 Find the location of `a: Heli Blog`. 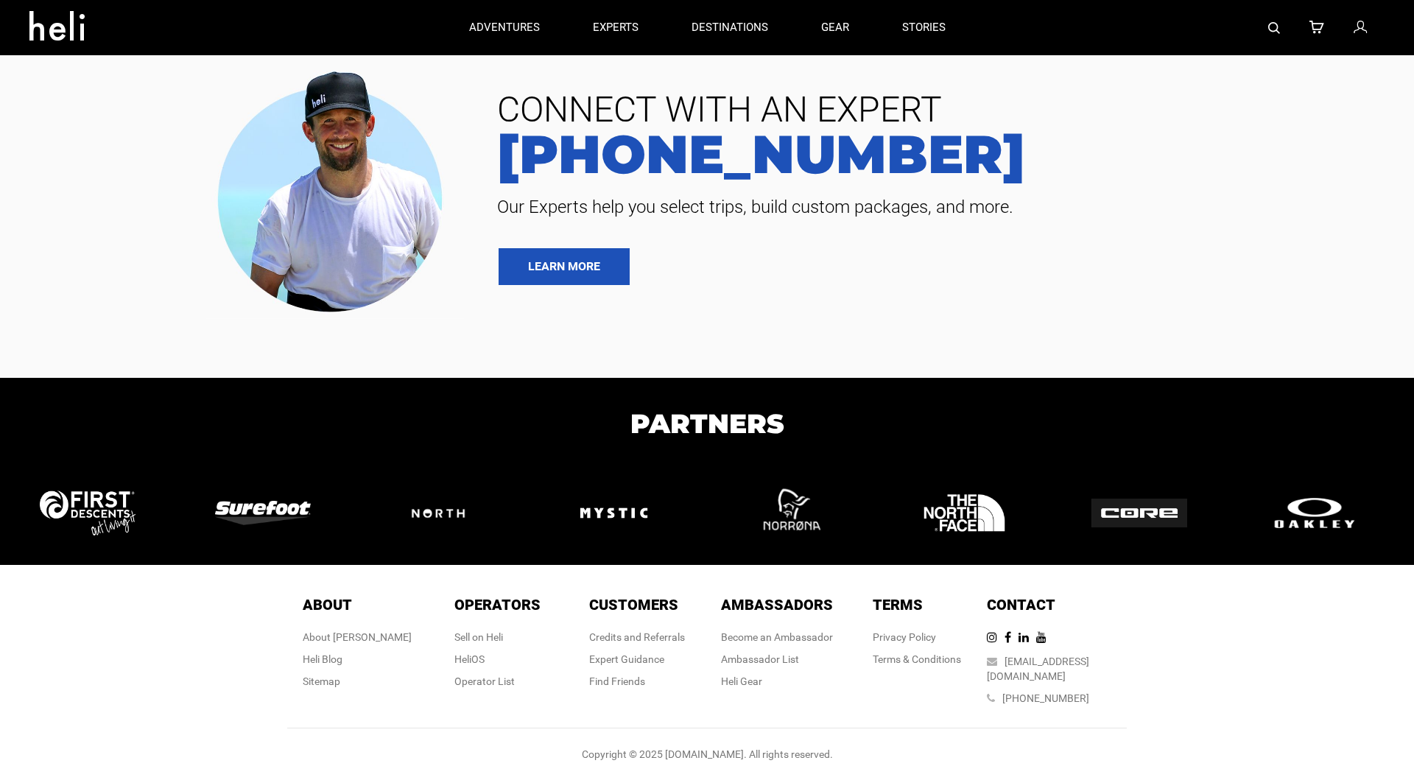

a: Heli Blog is located at coordinates (323, 659).